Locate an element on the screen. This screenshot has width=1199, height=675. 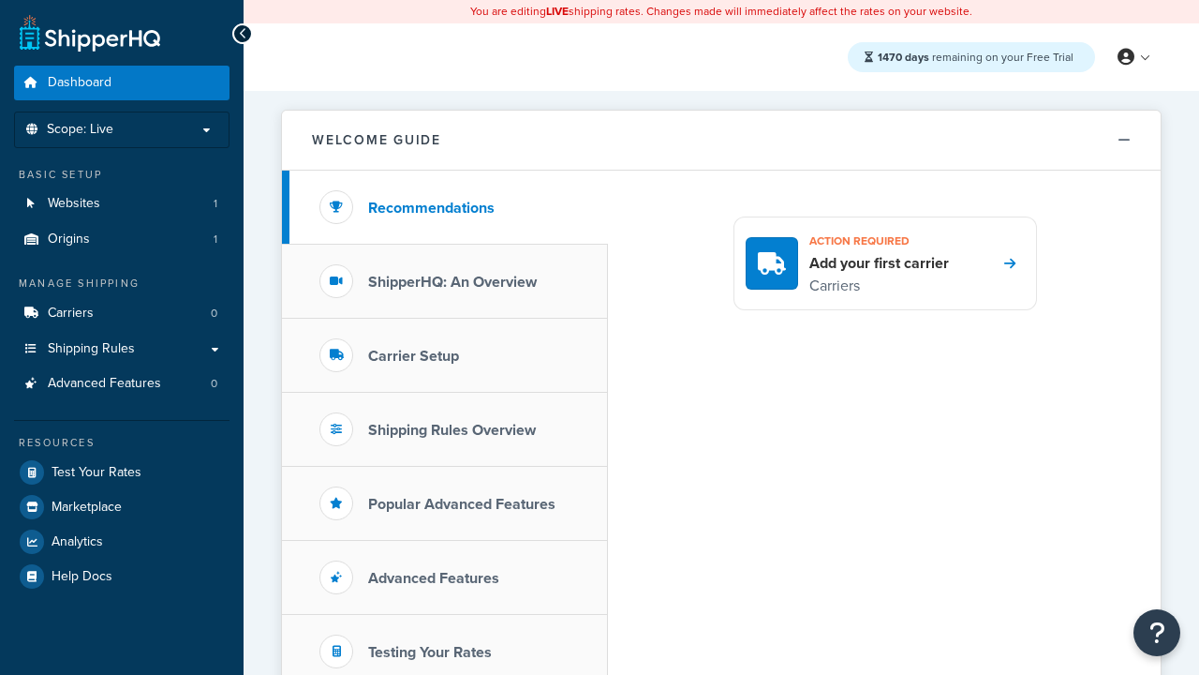
li: Analytics is located at coordinates (122, 542).